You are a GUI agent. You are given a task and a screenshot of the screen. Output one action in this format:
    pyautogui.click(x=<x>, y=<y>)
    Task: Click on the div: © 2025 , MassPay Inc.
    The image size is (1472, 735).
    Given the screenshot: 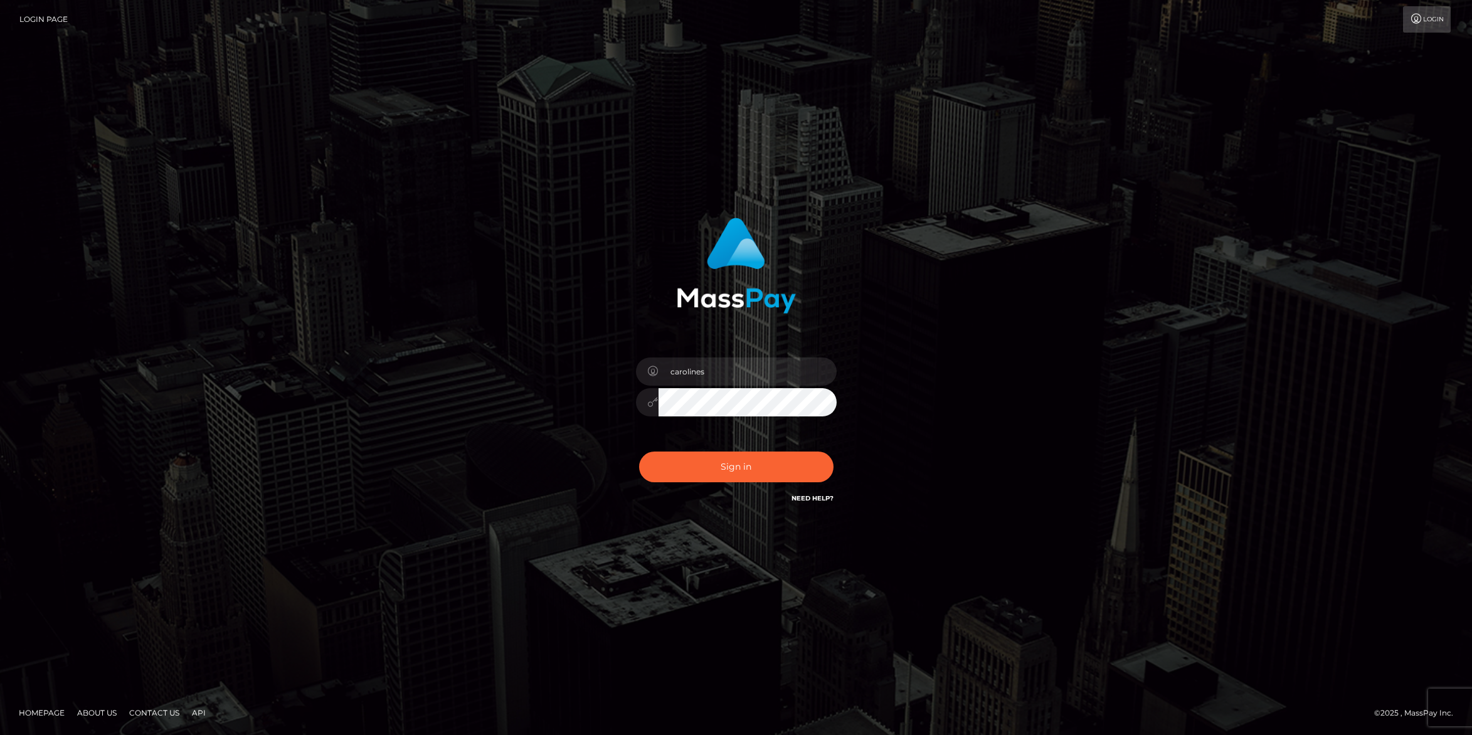 What is the action you would take?
    pyautogui.click(x=1418, y=713)
    